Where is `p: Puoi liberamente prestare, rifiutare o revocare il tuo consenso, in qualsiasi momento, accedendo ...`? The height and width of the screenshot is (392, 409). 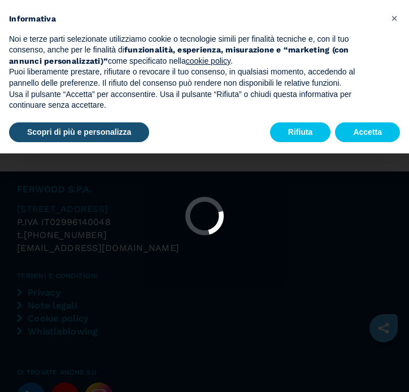
p: Puoi liberamente prestare, rifiutare o revocare il tuo consenso, in qualsiasi momento, accedendo ... is located at coordinates (195, 77).